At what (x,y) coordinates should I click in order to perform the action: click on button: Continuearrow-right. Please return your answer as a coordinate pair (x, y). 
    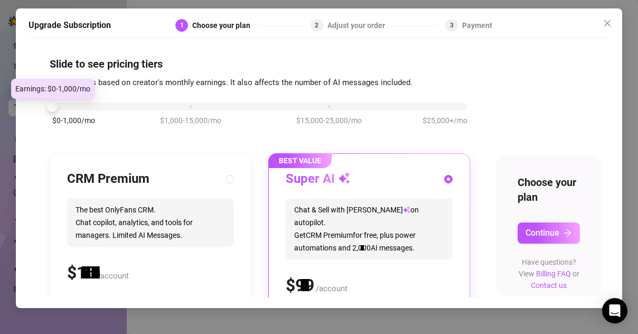
    Looking at the image, I should click on (549, 233).